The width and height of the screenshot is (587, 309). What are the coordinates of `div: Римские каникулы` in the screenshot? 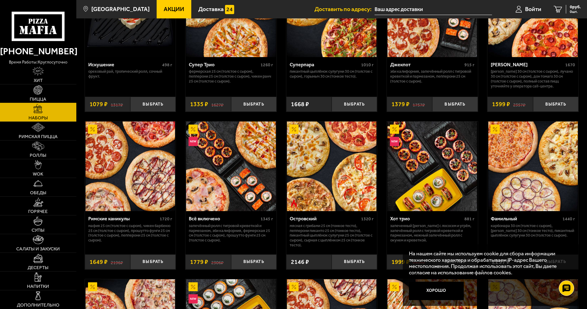 It's located at (123, 218).